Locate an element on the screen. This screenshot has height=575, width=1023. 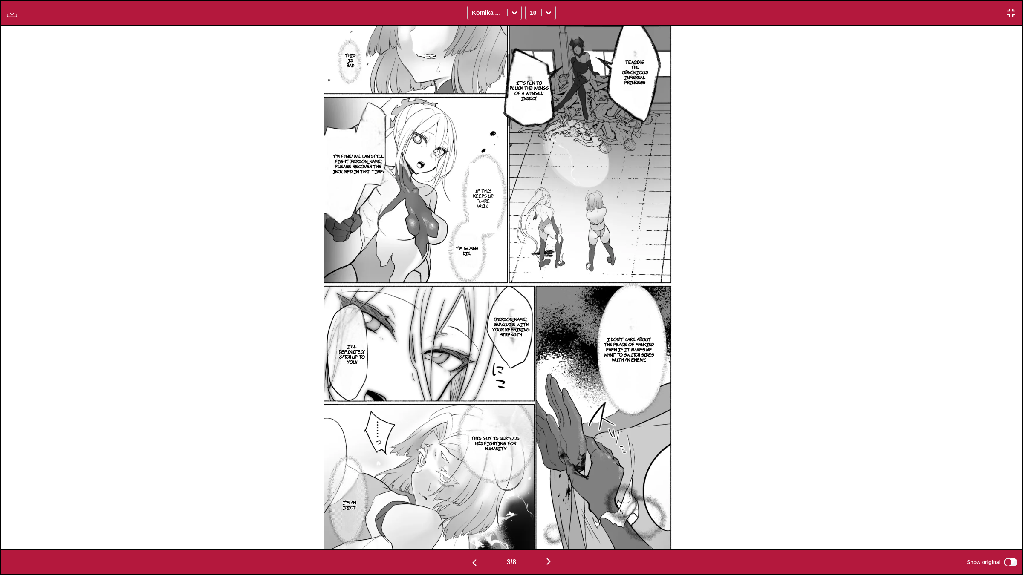
input: Show original is located at coordinates (1010, 563).